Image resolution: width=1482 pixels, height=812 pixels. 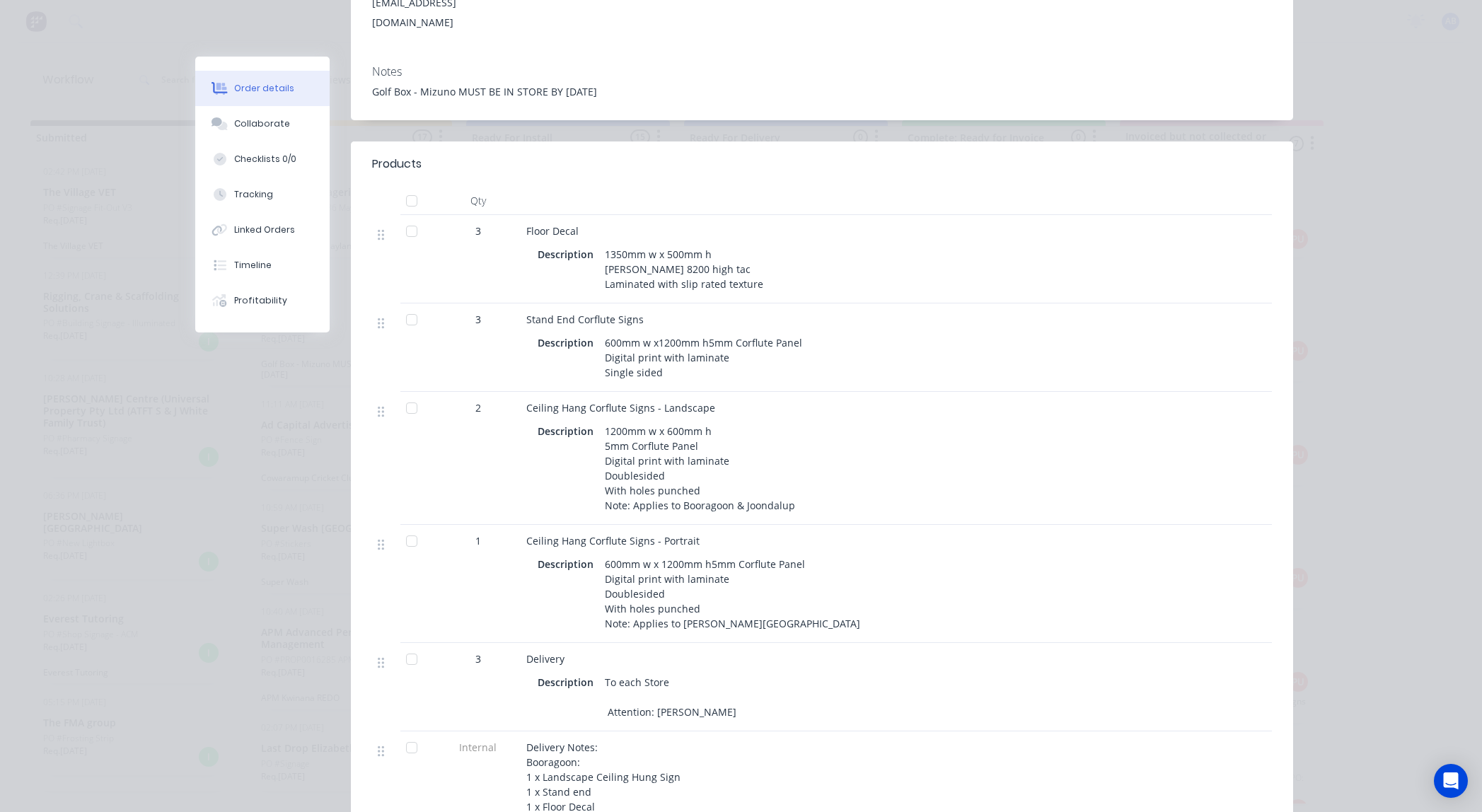 I want to click on div: Open Intercom Messenger, so click(x=1451, y=781).